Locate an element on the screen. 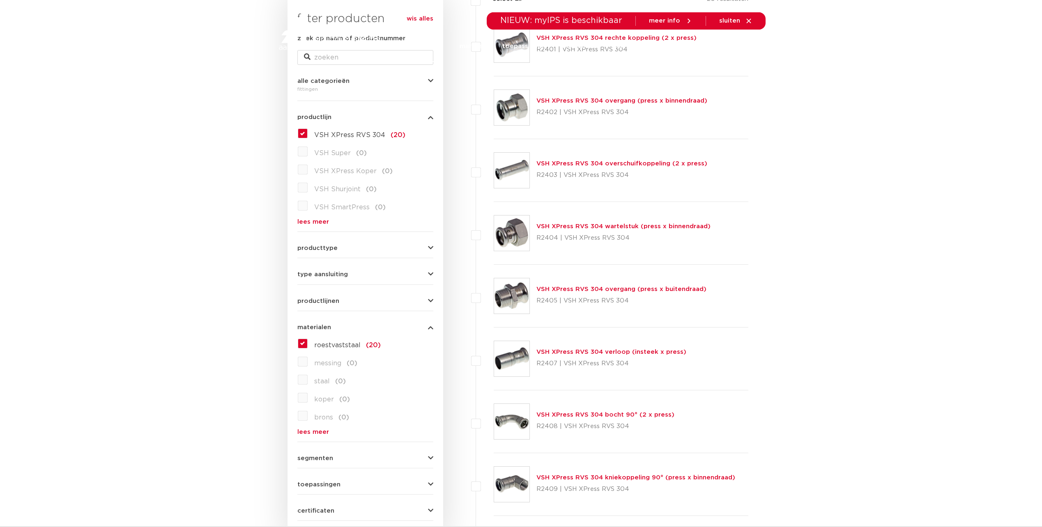 The image size is (1042, 527). span: VSH XPress Koper is located at coordinates (345, 171).